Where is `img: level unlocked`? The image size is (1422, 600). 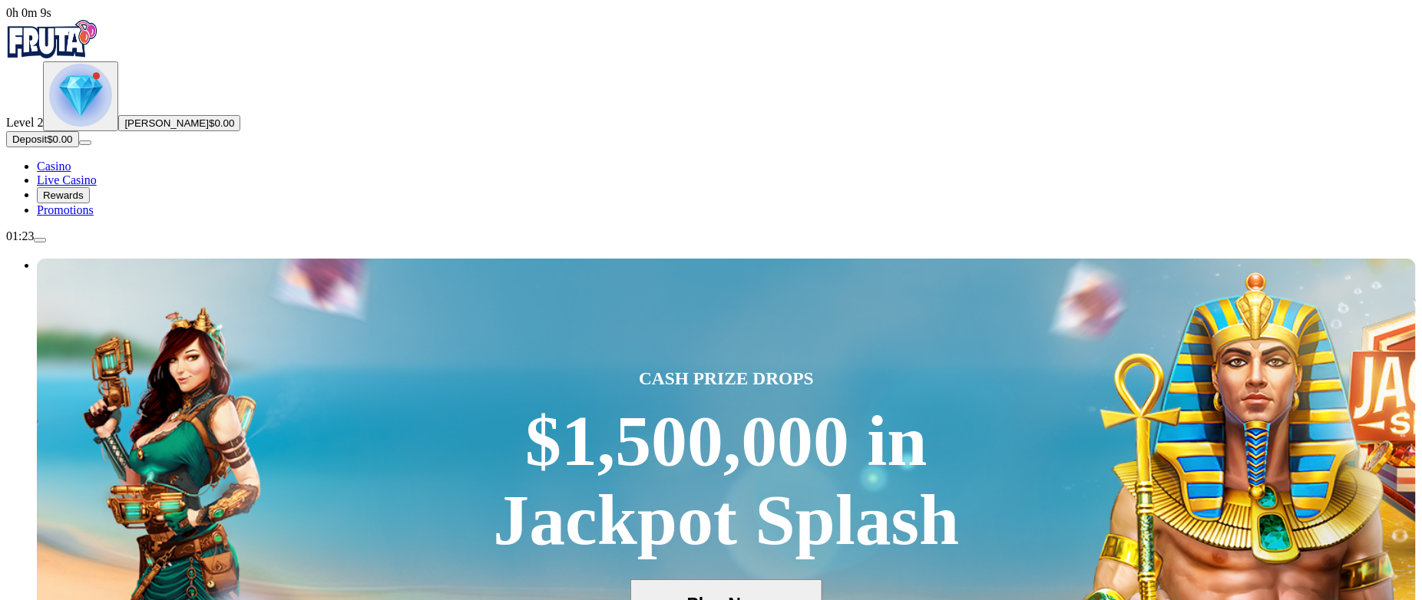 img: level unlocked is located at coordinates (81, 95).